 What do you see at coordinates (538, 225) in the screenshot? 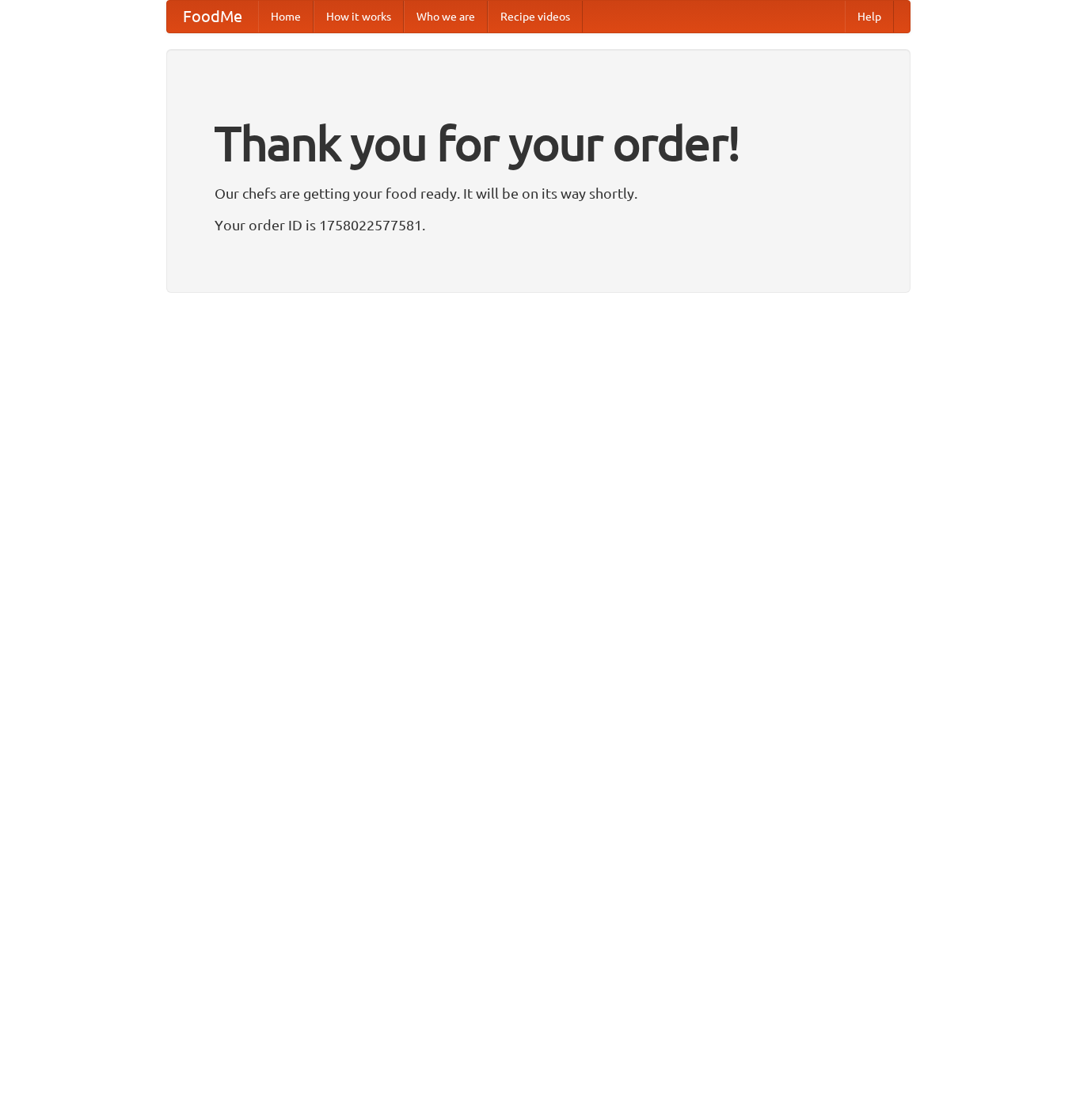
I see `p: Your order ID is 1758022577581.` at bounding box center [538, 225].